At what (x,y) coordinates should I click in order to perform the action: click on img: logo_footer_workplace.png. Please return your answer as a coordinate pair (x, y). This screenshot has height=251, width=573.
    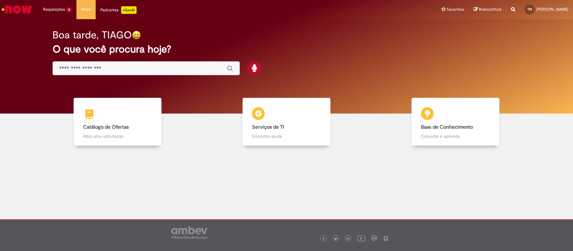
    Looking at the image, I should click on (374, 238).